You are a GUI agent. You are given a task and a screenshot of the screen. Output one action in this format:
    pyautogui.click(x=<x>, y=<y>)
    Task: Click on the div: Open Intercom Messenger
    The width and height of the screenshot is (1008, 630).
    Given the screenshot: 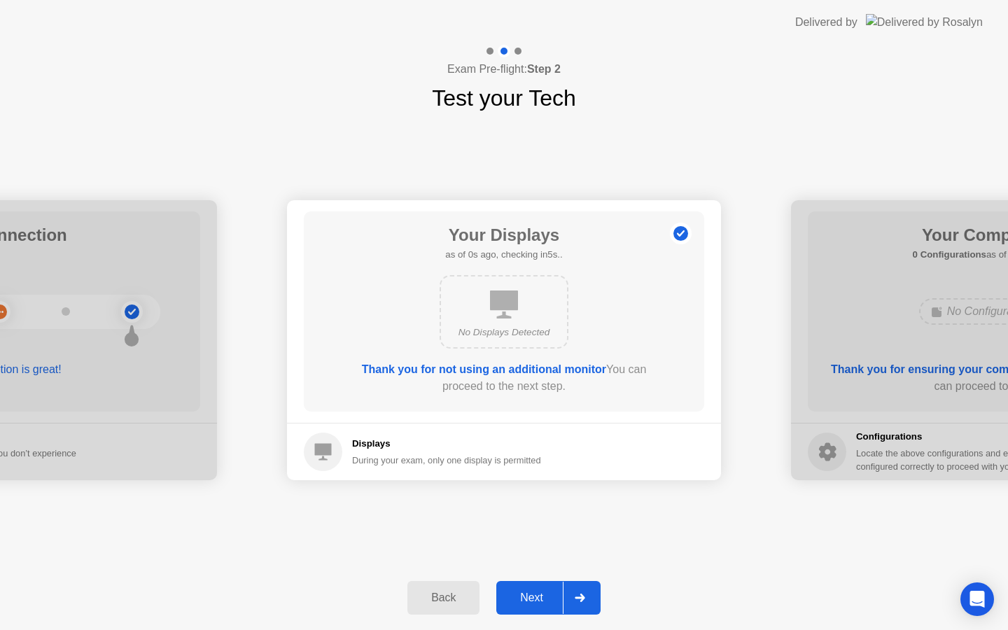 What is the action you would take?
    pyautogui.click(x=977, y=599)
    